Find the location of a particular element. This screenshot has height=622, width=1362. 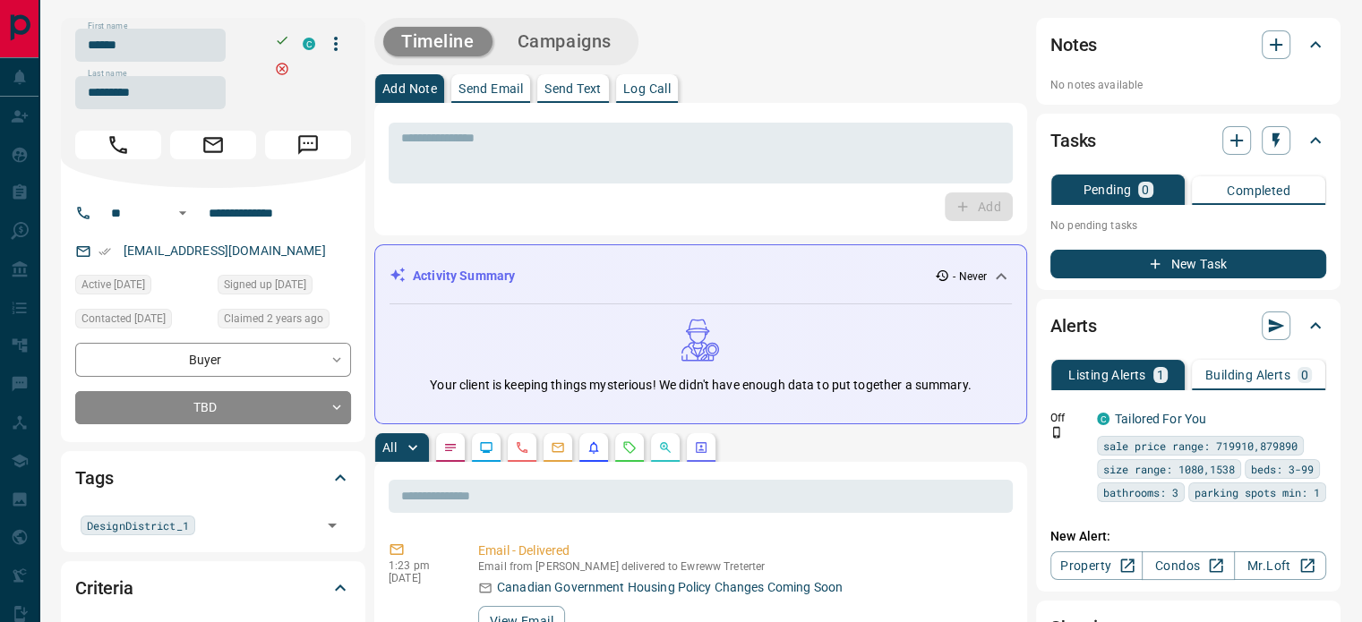

p: All is located at coordinates (389, 448).